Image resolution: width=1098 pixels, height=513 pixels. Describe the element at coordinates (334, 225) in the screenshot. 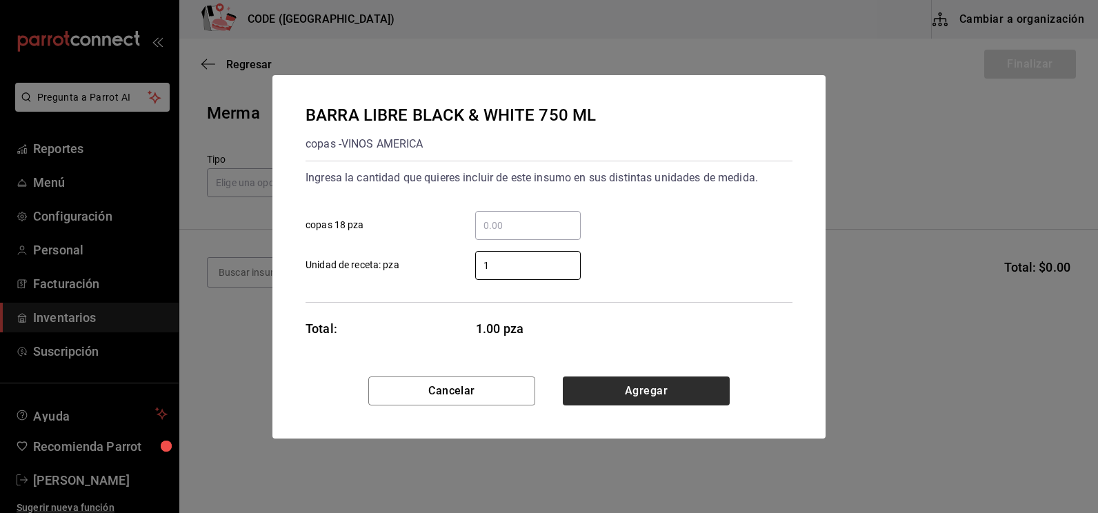

I see `span: copas 18 pza` at that location.